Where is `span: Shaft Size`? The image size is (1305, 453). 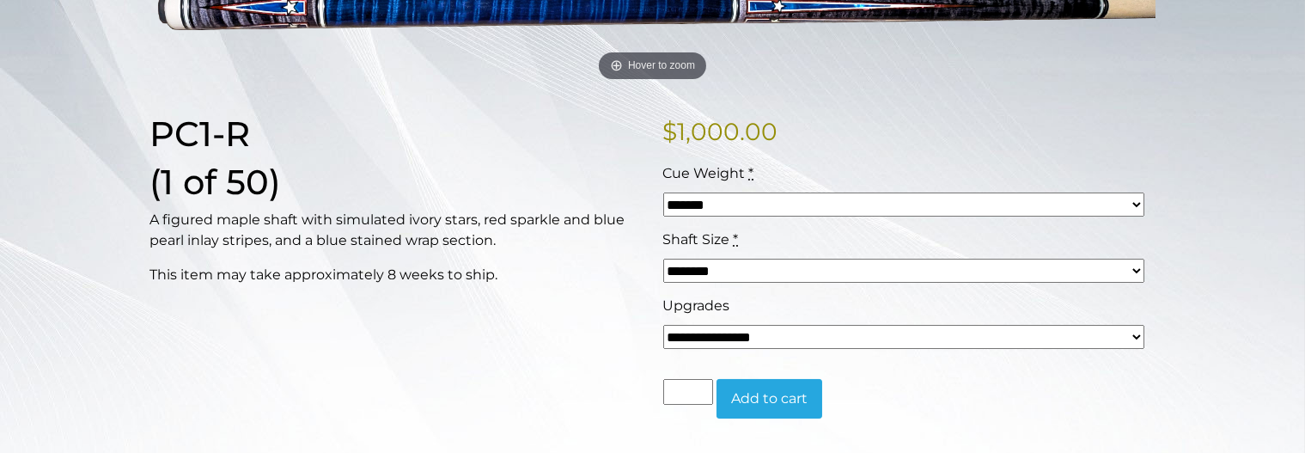
span: Shaft Size is located at coordinates (697, 239).